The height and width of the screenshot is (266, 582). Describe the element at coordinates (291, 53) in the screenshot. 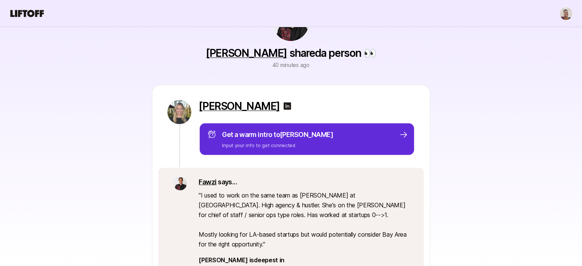

I see `p: shared a person 👀` at that location.